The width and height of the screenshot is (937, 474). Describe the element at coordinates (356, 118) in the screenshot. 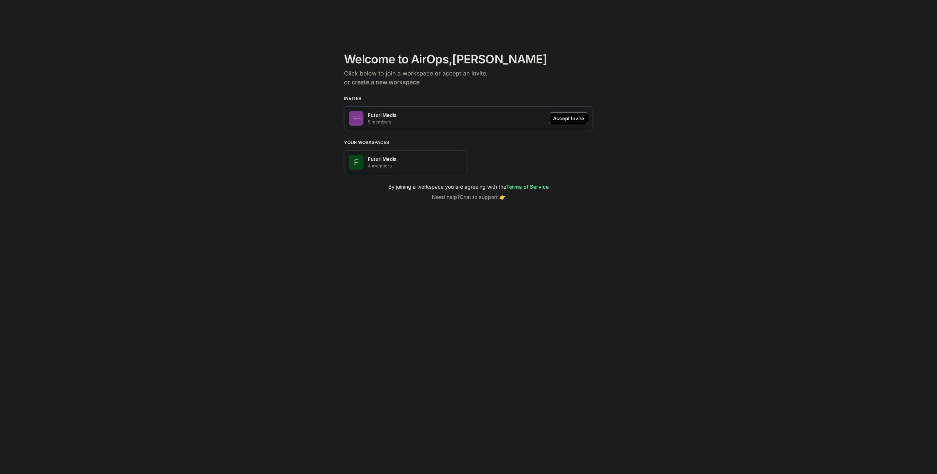

I see `img: Company Logo` at that location.